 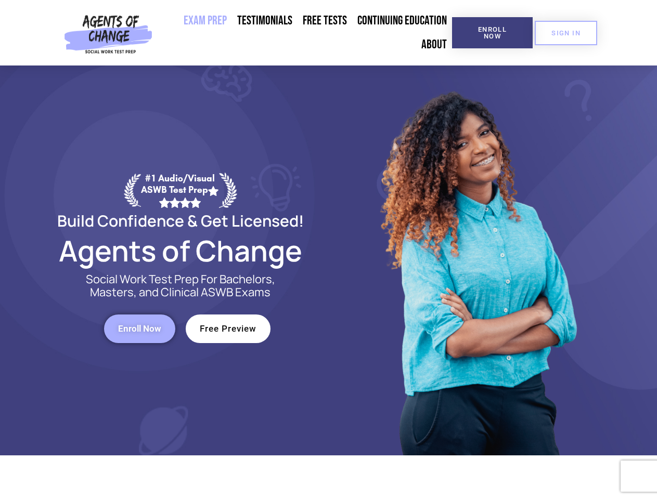 What do you see at coordinates (477, 260) in the screenshot?
I see `img: Website Image 1 (1)` at bounding box center [477, 260].